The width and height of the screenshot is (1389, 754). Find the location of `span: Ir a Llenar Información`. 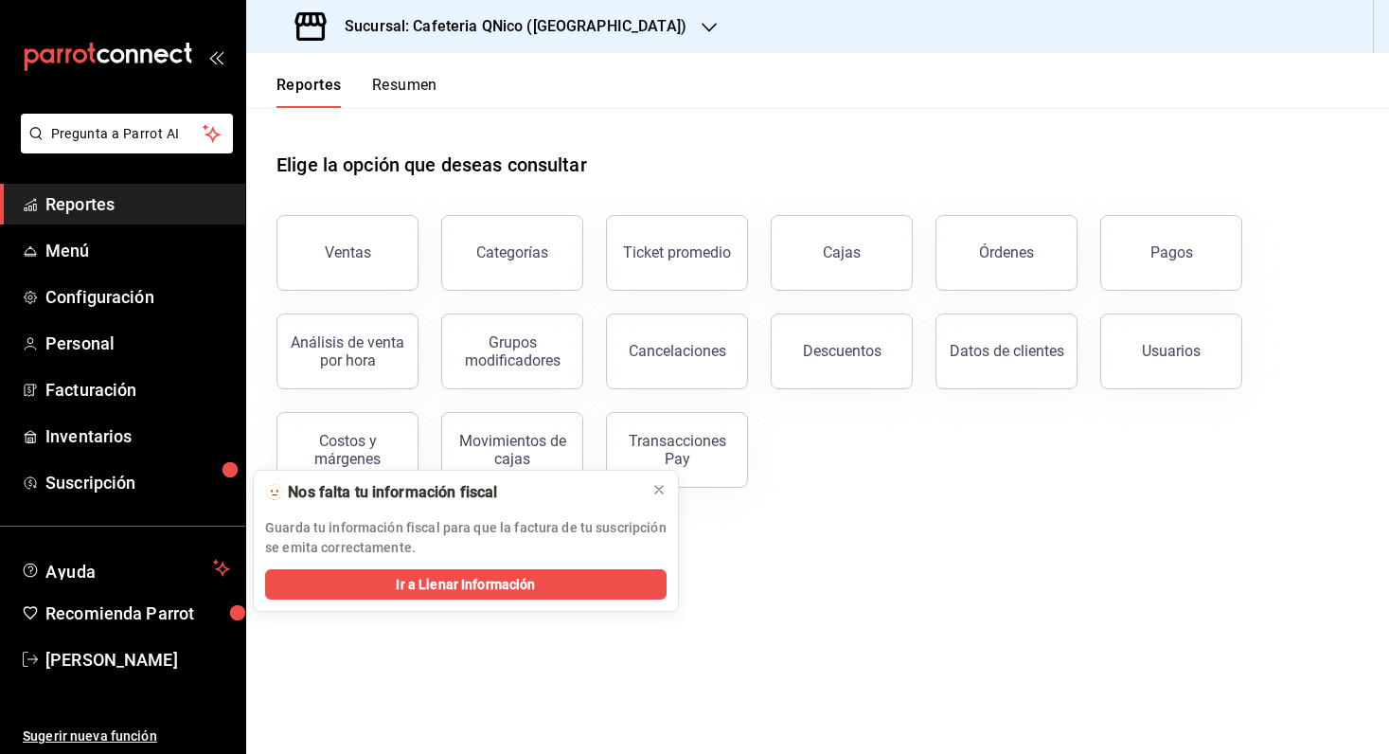

span: Ir a Llenar Información is located at coordinates (465, 584).